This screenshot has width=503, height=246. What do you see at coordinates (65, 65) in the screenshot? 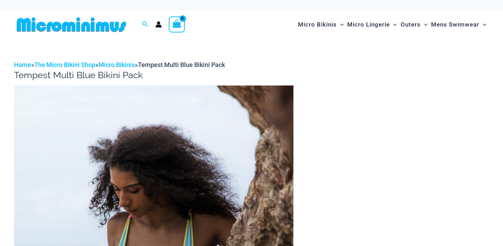
I see `a: The Micro Bikini Shop` at bounding box center [65, 65].